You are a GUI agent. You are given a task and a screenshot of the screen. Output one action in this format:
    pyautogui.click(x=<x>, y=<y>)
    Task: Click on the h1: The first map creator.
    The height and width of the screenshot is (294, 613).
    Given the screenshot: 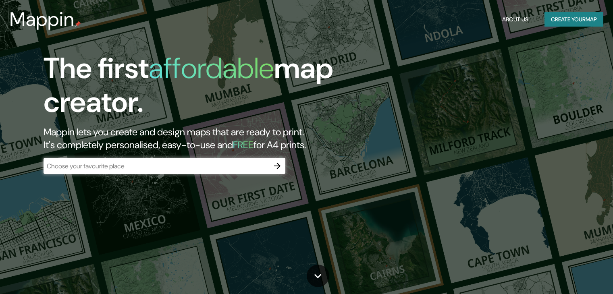 What is the action you would take?
    pyautogui.click(x=197, y=89)
    